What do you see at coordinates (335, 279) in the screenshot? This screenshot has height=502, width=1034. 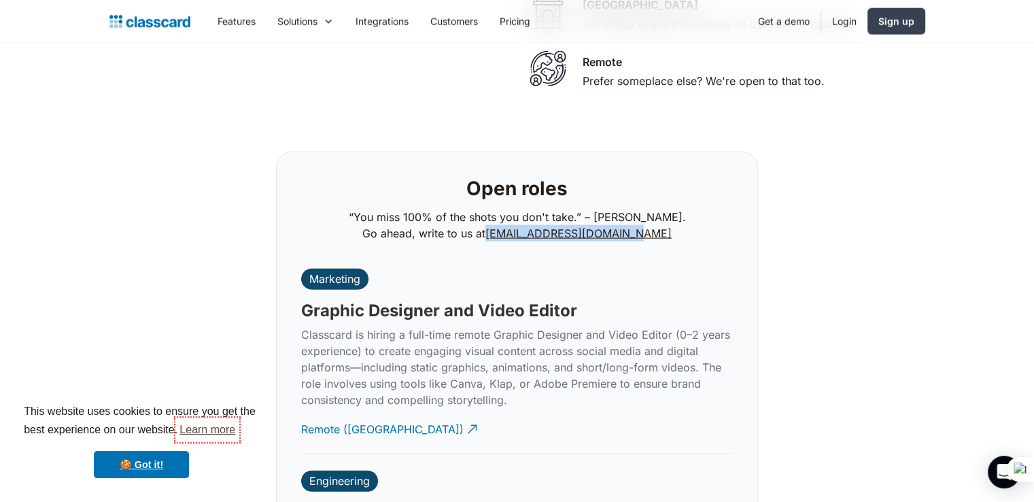 I see `div: Marketing` at bounding box center [335, 279].